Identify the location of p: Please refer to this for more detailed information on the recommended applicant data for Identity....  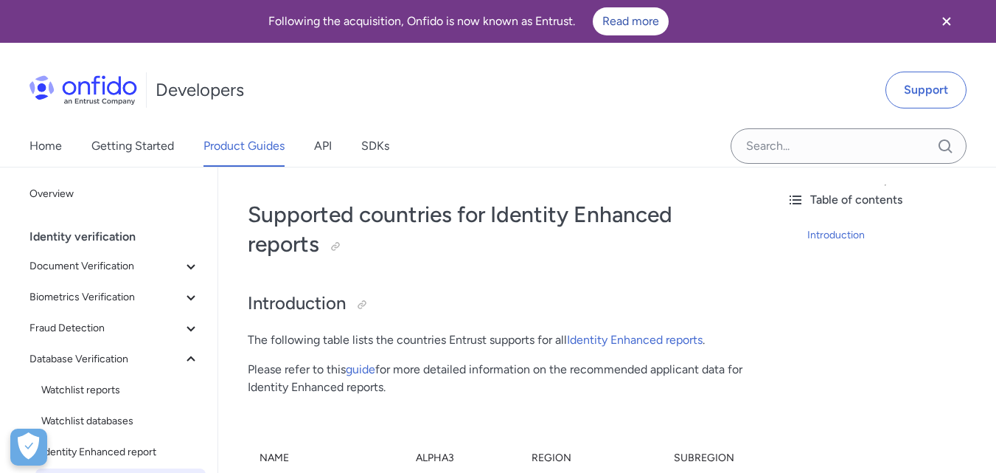
(496, 378).